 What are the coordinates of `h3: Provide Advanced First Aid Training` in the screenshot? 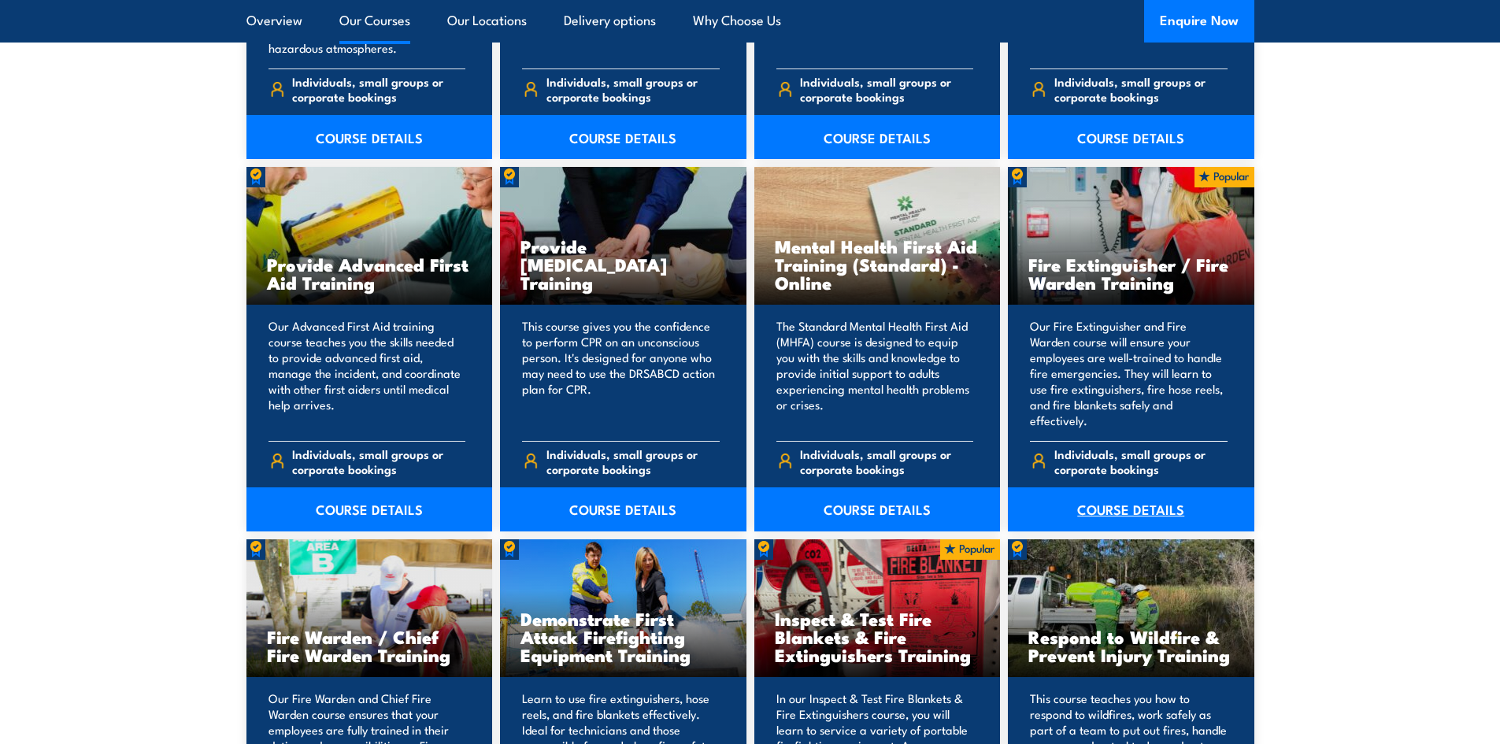 It's located at (369, 273).